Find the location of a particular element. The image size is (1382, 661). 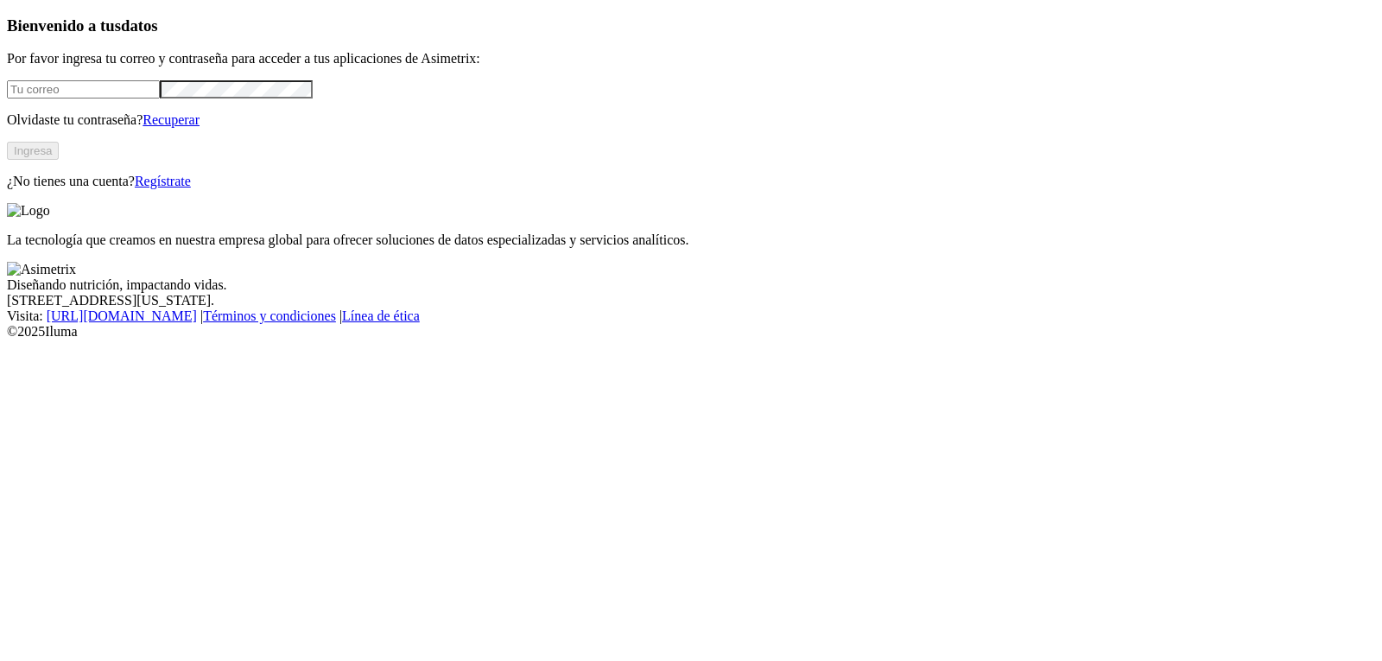

p: Por favor ingresa tu correo y contraseña para acceder a tus aplicaciones de Asimetrix: is located at coordinates (691, 59).